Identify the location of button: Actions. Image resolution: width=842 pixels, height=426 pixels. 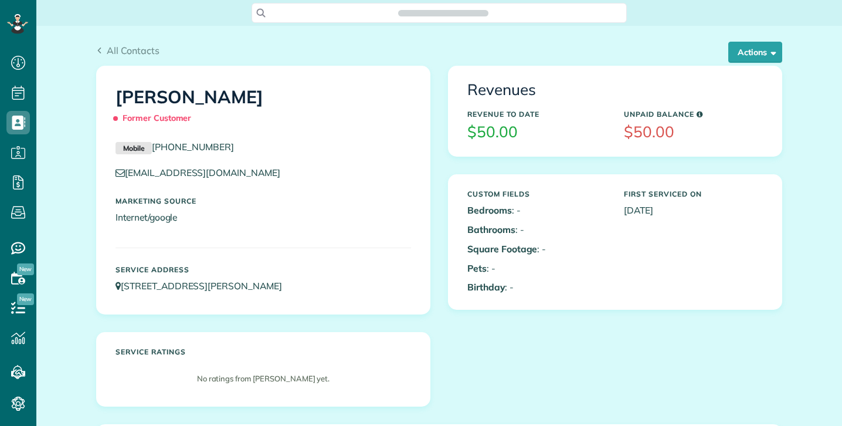
(755, 52).